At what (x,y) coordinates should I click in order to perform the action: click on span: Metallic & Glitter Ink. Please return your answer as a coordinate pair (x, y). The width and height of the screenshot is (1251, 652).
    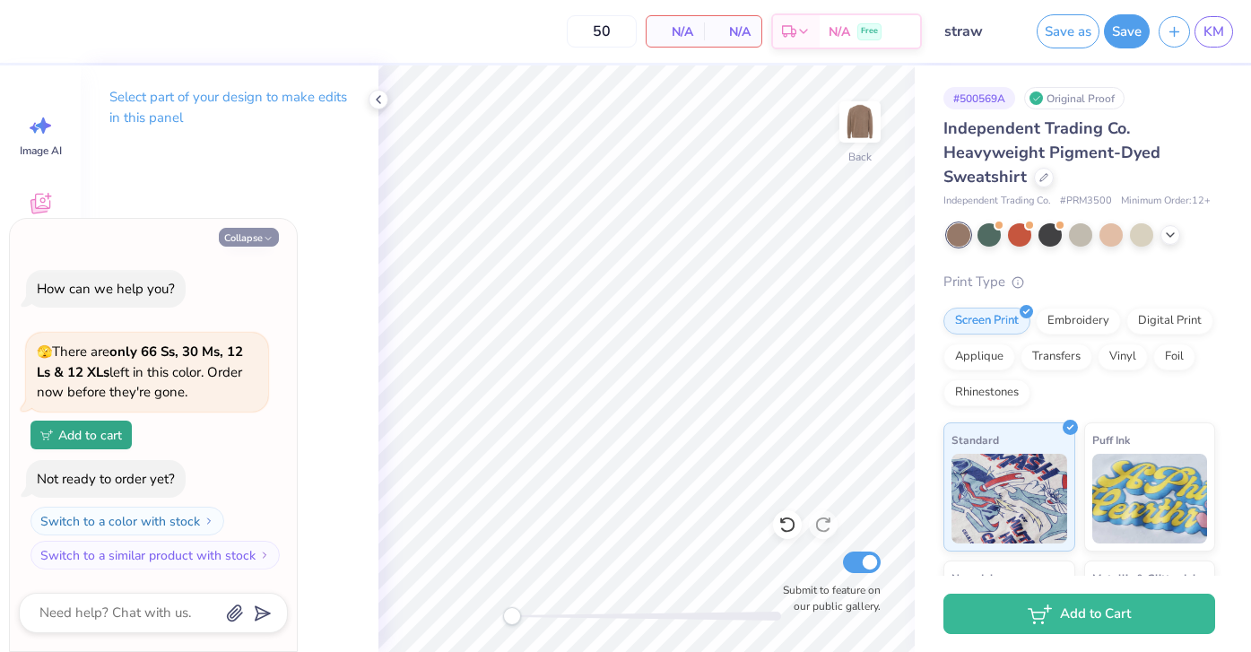
    Looking at the image, I should click on (1146, 578).